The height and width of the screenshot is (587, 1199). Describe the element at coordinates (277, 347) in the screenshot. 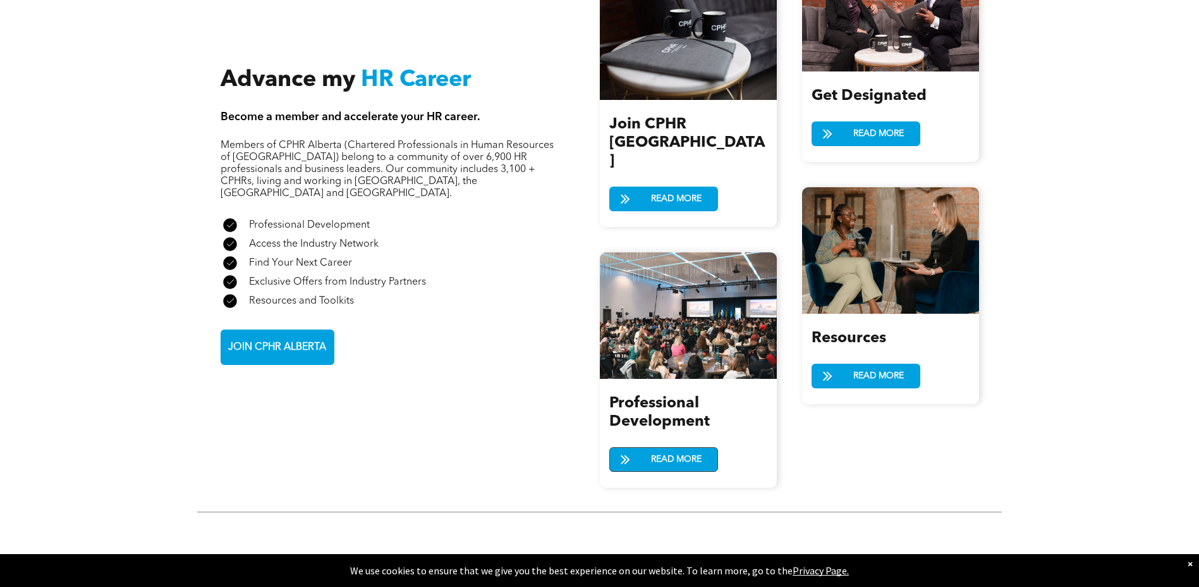

I see `span: JOIN CPHR ALBERTA` at that location.